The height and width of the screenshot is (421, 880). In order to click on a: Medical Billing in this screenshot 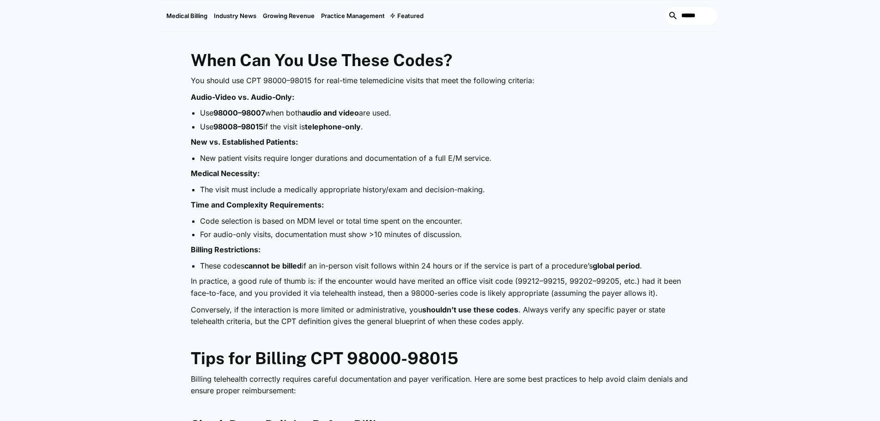, I will do `click(187, 16)`.